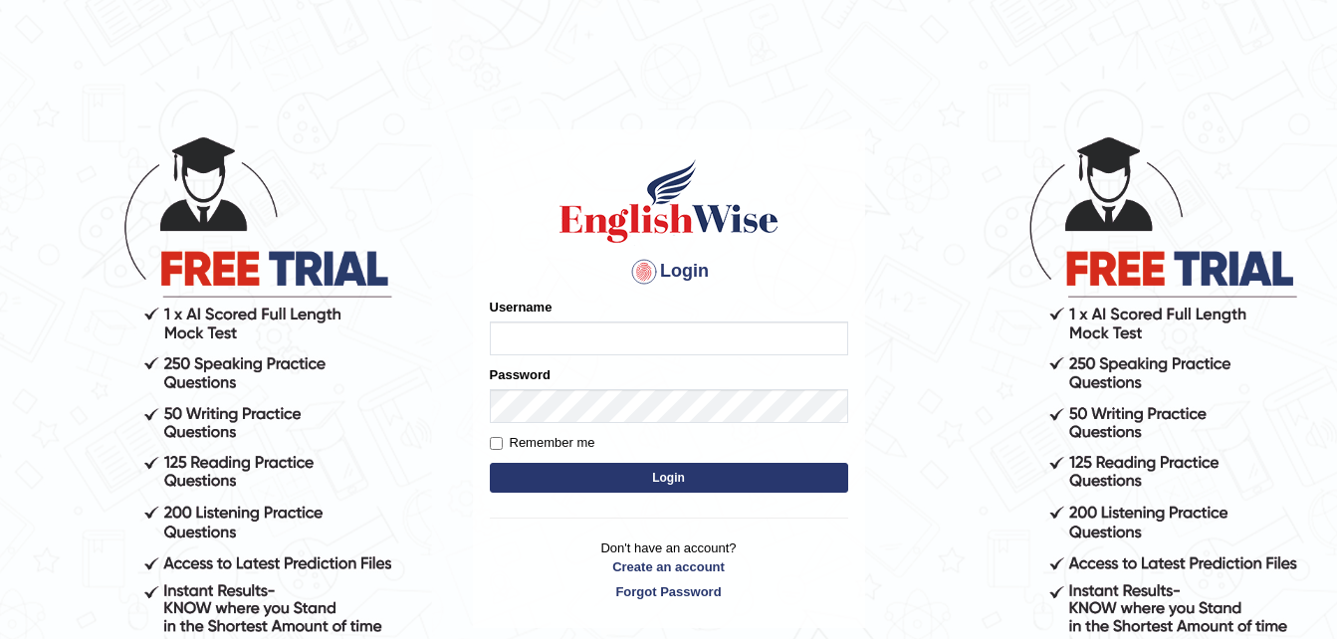 This screenshot has height=639, width=1337. I want to click on label: Remember me, so click(543, 443).